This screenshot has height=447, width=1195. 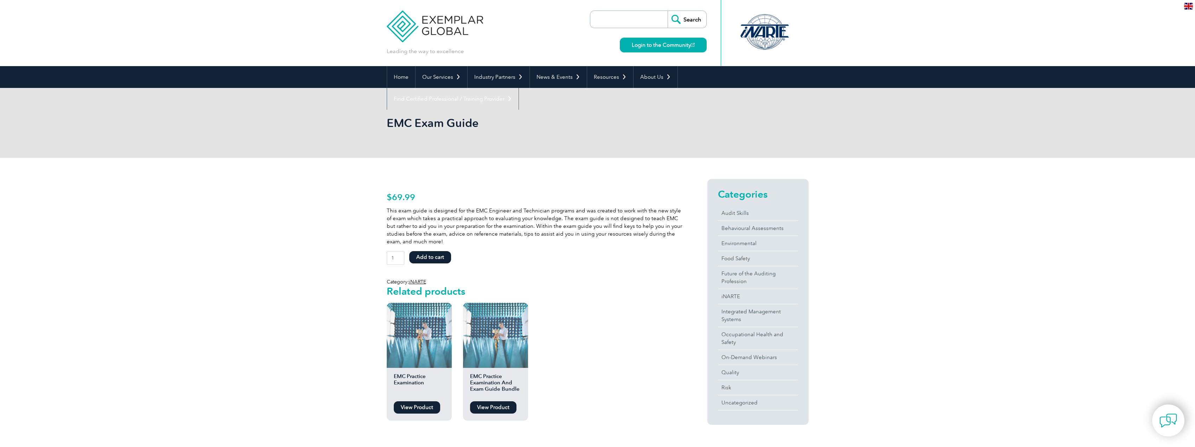 What do you see at coordinates (687, 19) in the screenshot?
I see `input: Search` at bounding box center [687, 19].